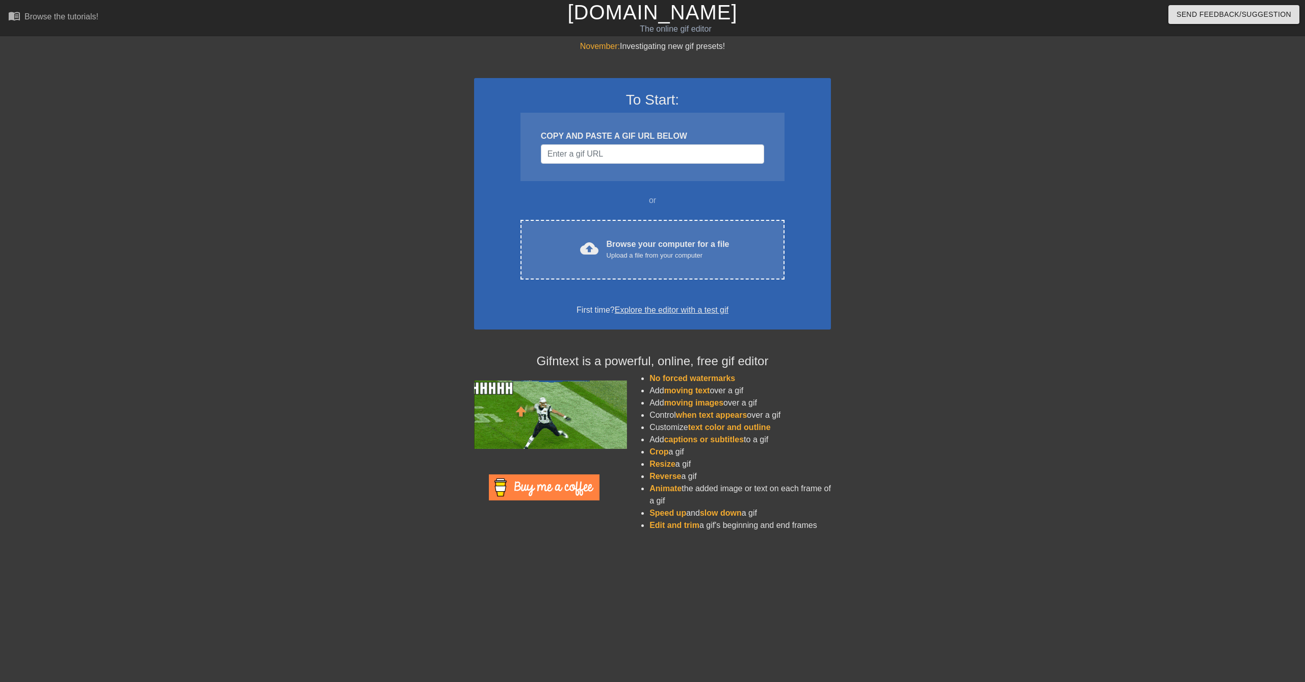 This screenshot has width=1305, height=682. Describe the element at coordinates (551, 414) in the screenshot. I see `img: football_small.gif` at that location.